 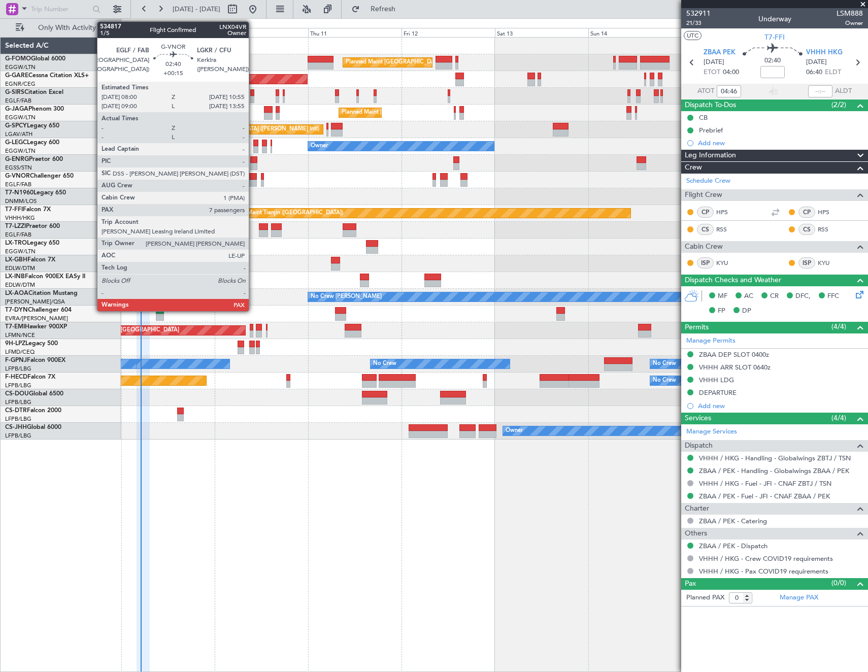 I want to click on a: LFMN/NCE, so click(x=20, y=335).